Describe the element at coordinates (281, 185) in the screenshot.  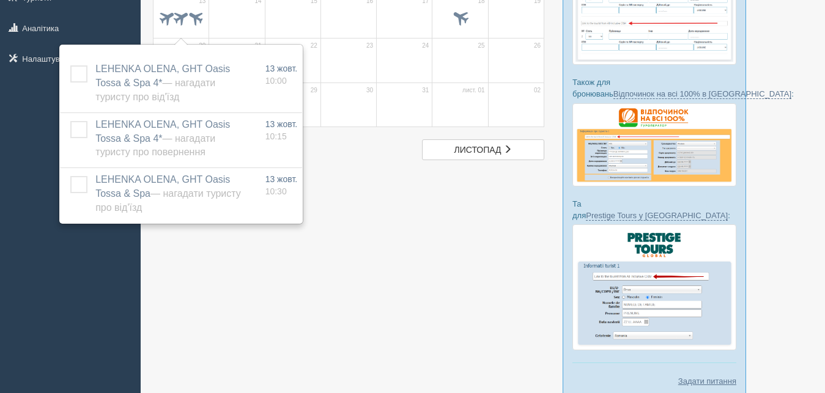
I see `a: 13 жовт. 10:30` at that location.